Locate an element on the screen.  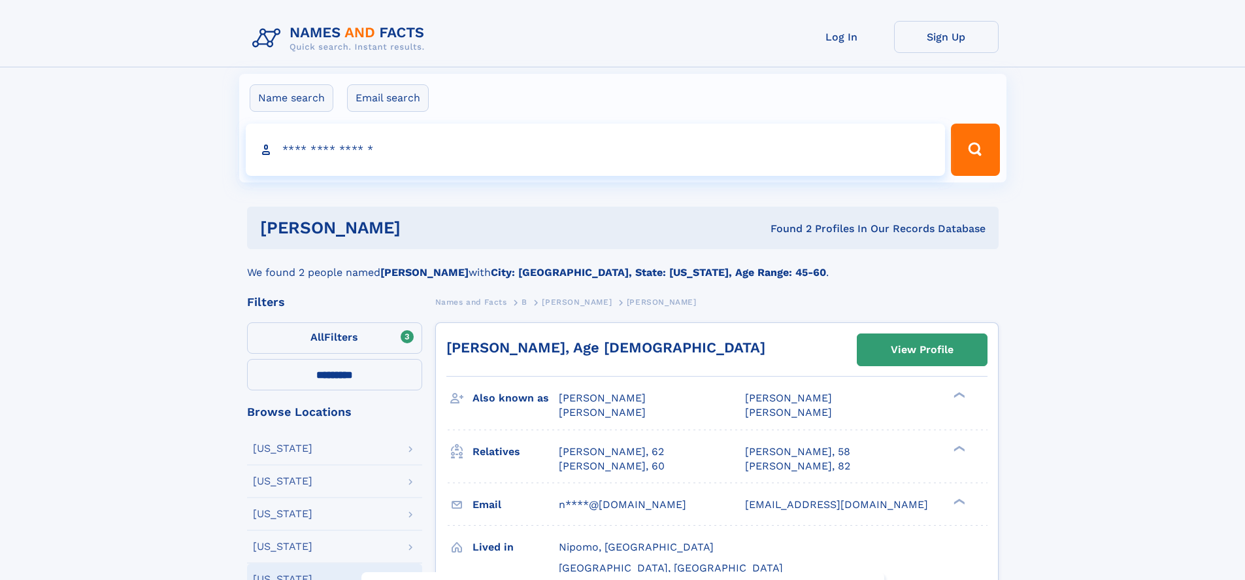
a: View Profile is located at coordinates (922, 350).